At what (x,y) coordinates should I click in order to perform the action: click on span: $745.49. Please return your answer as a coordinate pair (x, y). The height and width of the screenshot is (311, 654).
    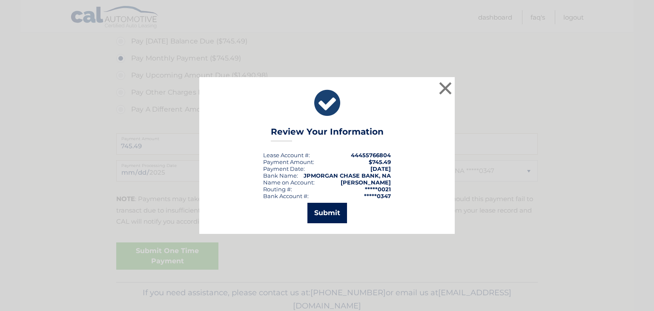
    Looking at the image, I should click on (380, 162).